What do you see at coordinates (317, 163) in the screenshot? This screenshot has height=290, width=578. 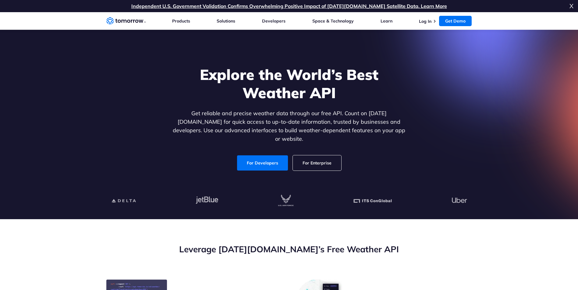 I see `a: For Enterprise` at bounding box center [317, 163].